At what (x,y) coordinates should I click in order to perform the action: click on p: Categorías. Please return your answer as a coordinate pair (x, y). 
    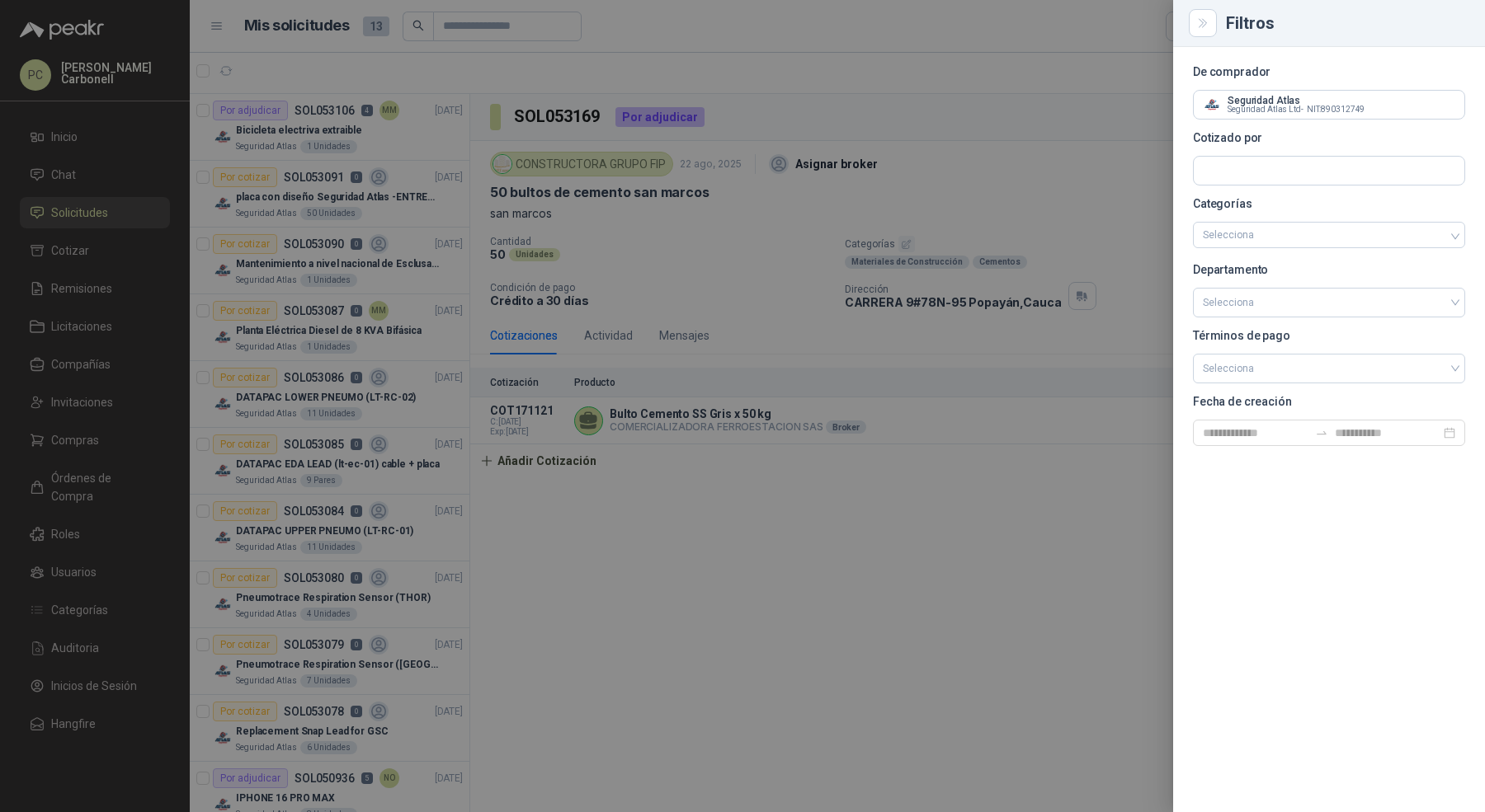
    Looking at the image, I should click on (1330, 204).